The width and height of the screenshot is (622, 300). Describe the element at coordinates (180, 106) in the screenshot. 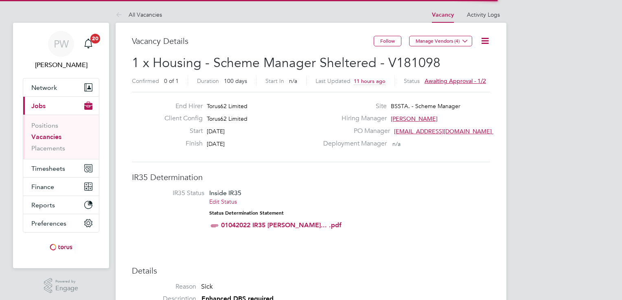

I see `label: End Hirer` at that location.